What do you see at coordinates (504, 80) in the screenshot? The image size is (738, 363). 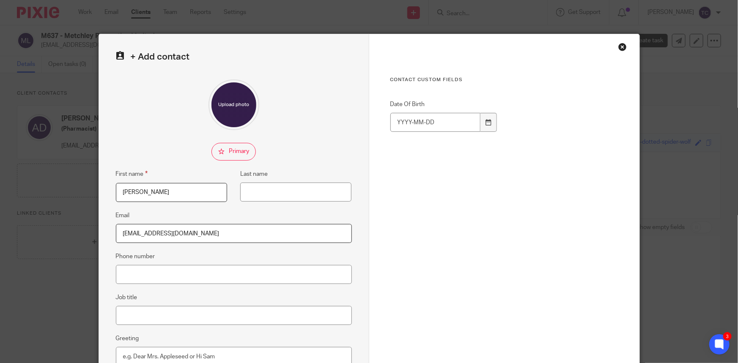 I see `h3: Contact Custom fields` at bounding box center [504, 80].